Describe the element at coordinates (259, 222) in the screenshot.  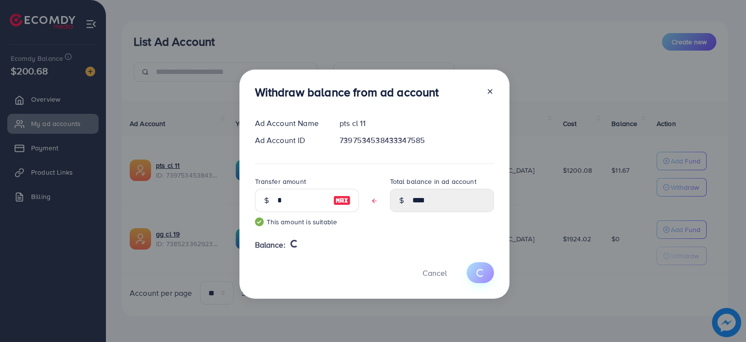
I see `img: guide` at that location.